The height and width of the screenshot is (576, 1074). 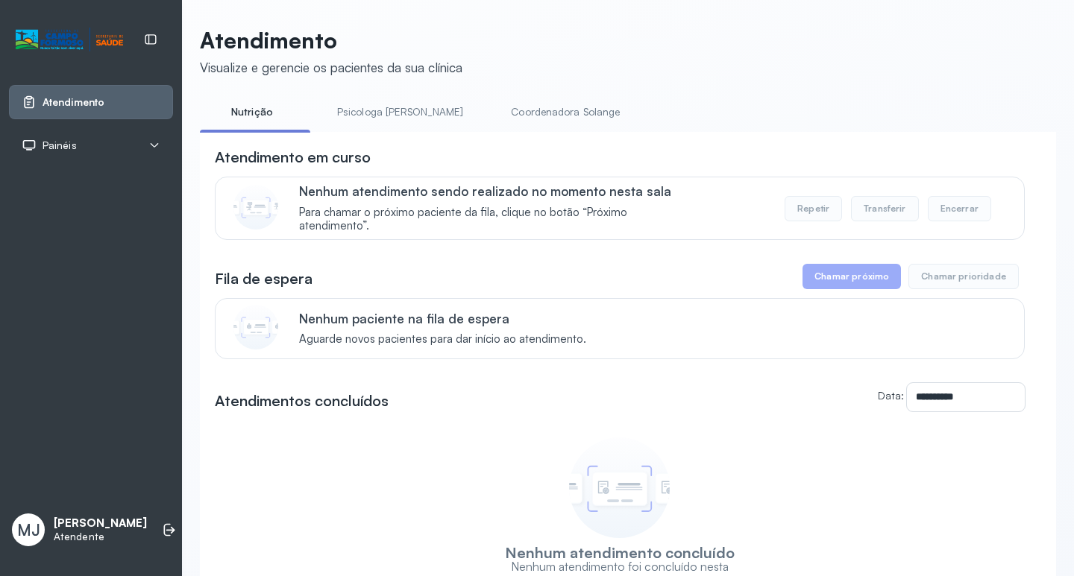 I want to click on span: Para chamar o próximo paciente da fila, clique no botão “Próximo atendimento”., so click(x=496, y=220).